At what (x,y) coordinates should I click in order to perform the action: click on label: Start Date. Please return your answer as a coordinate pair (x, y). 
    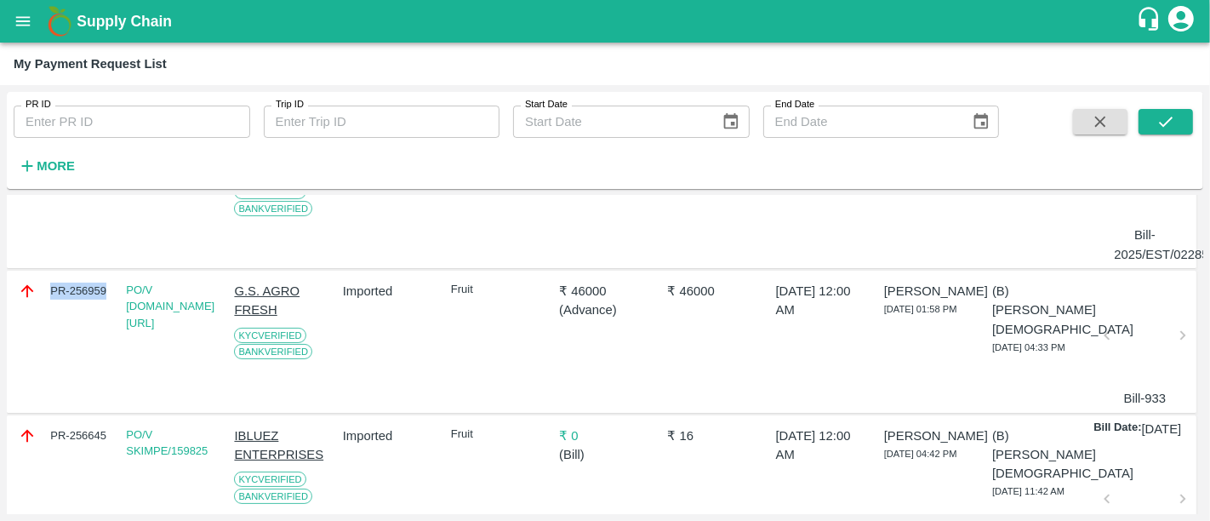
    Looking at the image, I should click on (546, 105).